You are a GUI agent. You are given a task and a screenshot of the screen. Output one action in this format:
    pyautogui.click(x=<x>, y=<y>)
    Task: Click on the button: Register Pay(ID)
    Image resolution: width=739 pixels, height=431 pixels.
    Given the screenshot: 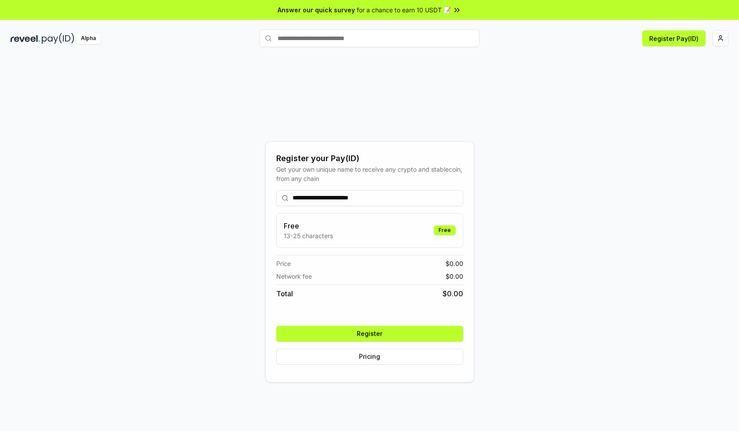 What is the action you would take?
    pyautogui.click(x=674, y=38)
    